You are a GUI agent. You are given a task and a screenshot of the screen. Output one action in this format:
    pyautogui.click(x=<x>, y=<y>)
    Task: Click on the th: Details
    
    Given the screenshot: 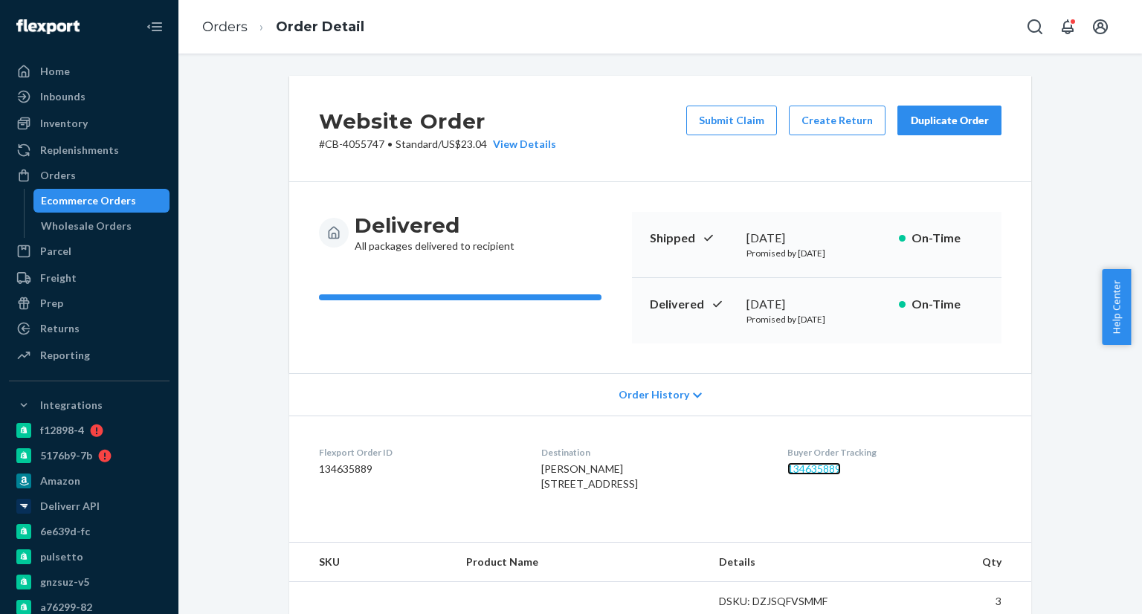 What is the action you would take?
    pyautogui.click(x=789, y=562)
    